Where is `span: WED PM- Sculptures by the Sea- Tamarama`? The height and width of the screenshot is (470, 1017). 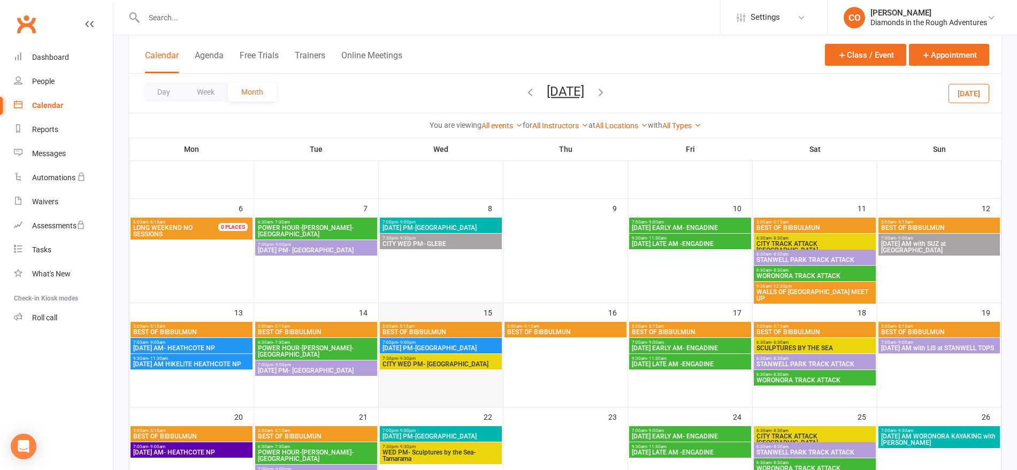
span: WED PM- Sculptures by the Sea- Tamarama is located at coordinates (441, 456).